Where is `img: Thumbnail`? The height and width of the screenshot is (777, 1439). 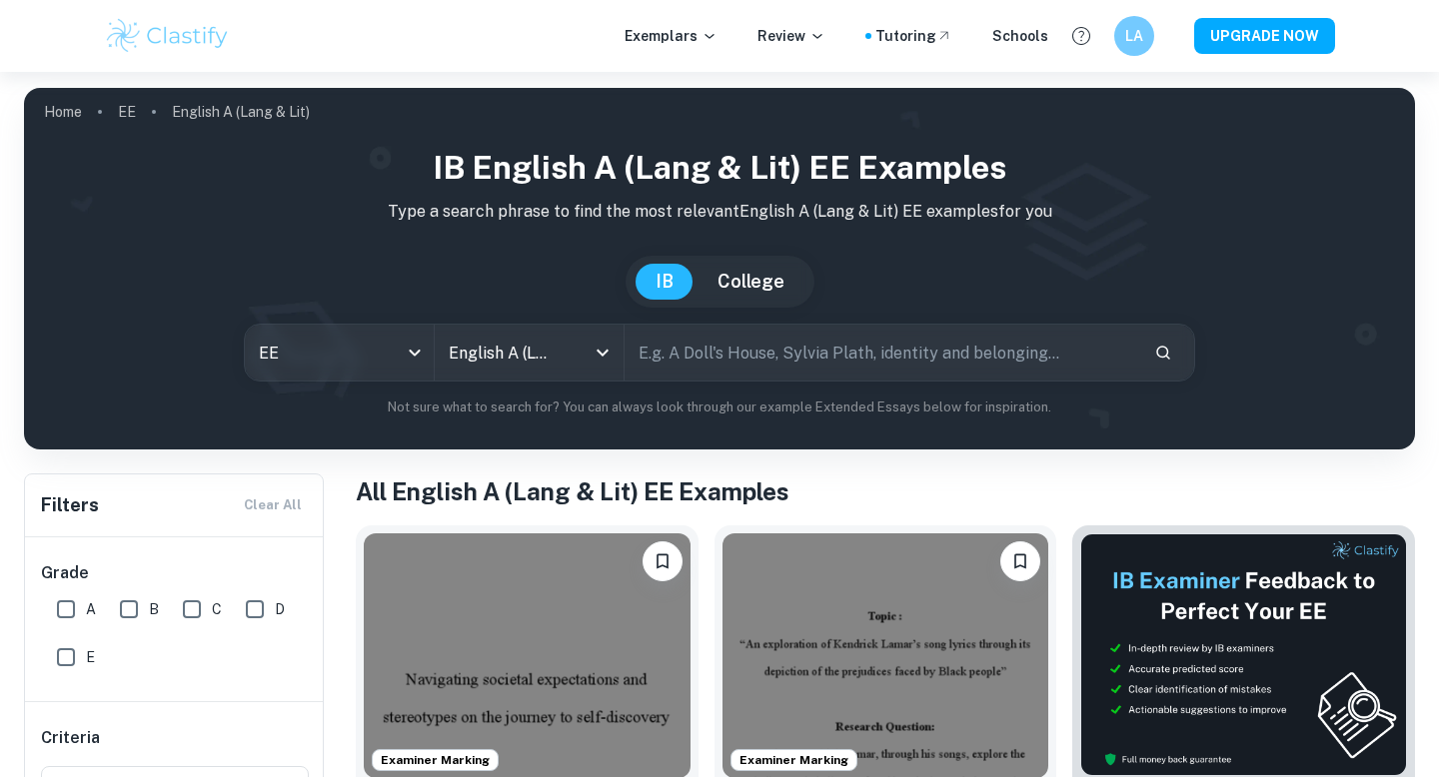
img: Thumbnail is located at coordinates (1243, 654).